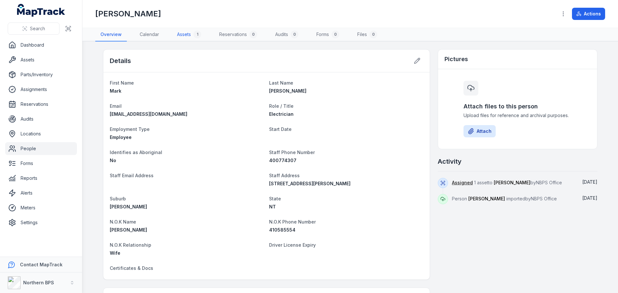 The width and height of the screenshot is (618, 293). I want to click on a: Calendar, so click(149, 35).